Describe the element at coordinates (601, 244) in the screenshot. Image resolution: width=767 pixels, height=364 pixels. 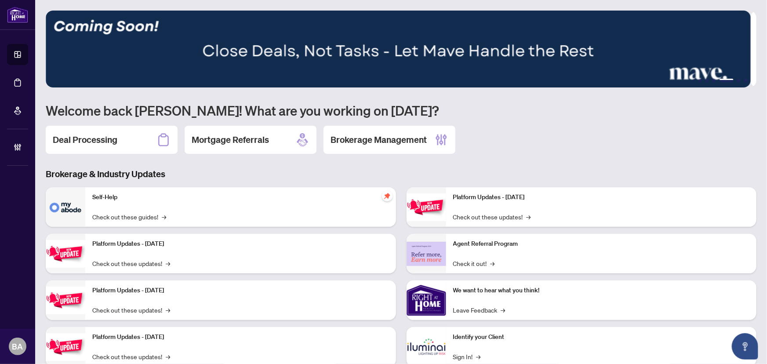
I see `p: Agent Referral Program` at that location.